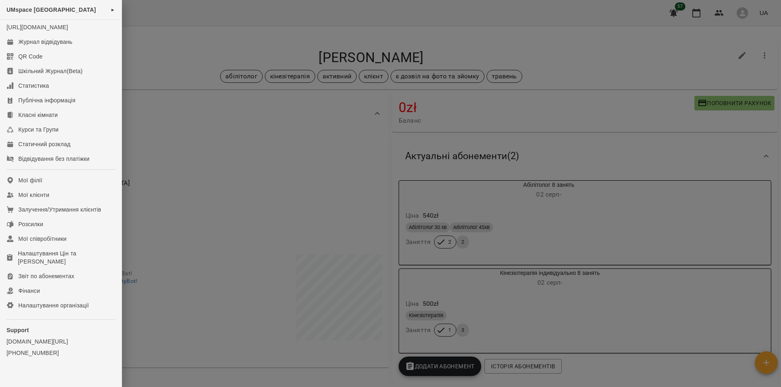  Describe the element at coordinates (38, 130) in the screenshot. I see `div: Курси та Групи` at that location.